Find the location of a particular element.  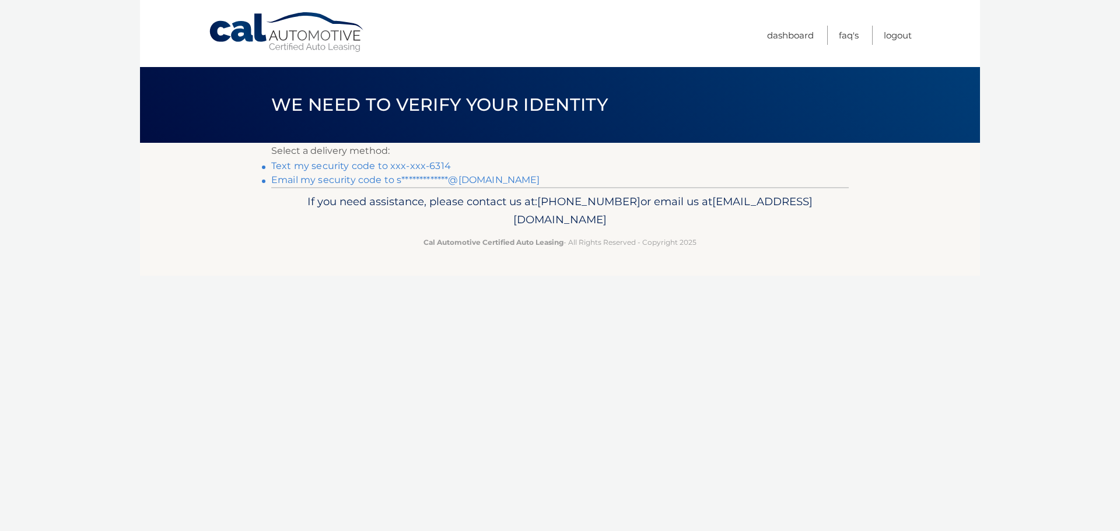

a: Logout is located at coordinates (898, 35).